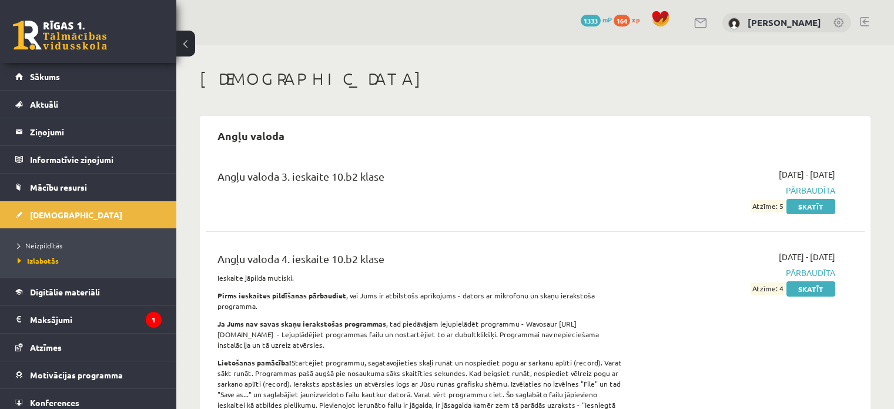 This screenshot has width=894, height=409. Describe the element at coordinates (630, 19) in the screenshot. I see `a: 164 xp` at that location.